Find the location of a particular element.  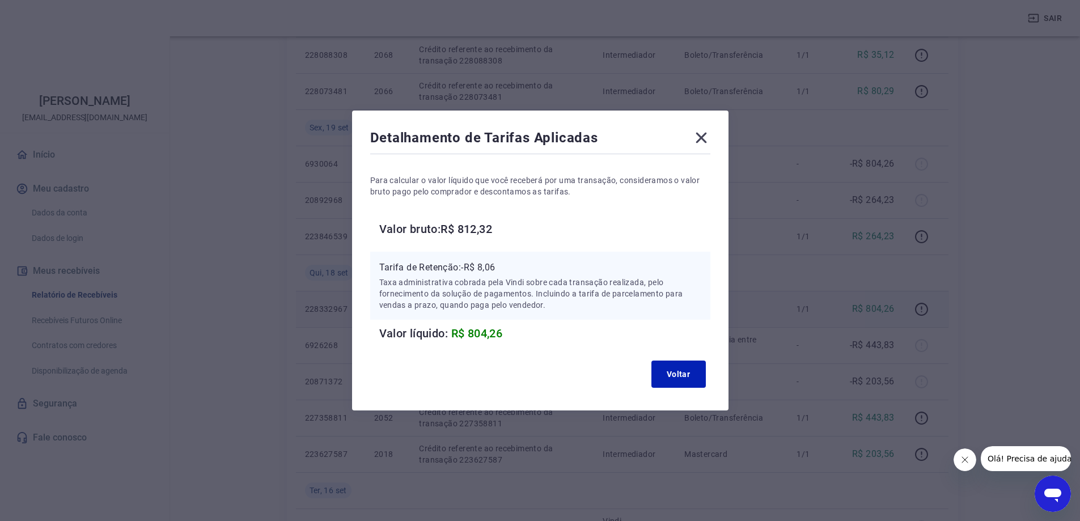

button: Voltar is located at coordinates (678, 374).